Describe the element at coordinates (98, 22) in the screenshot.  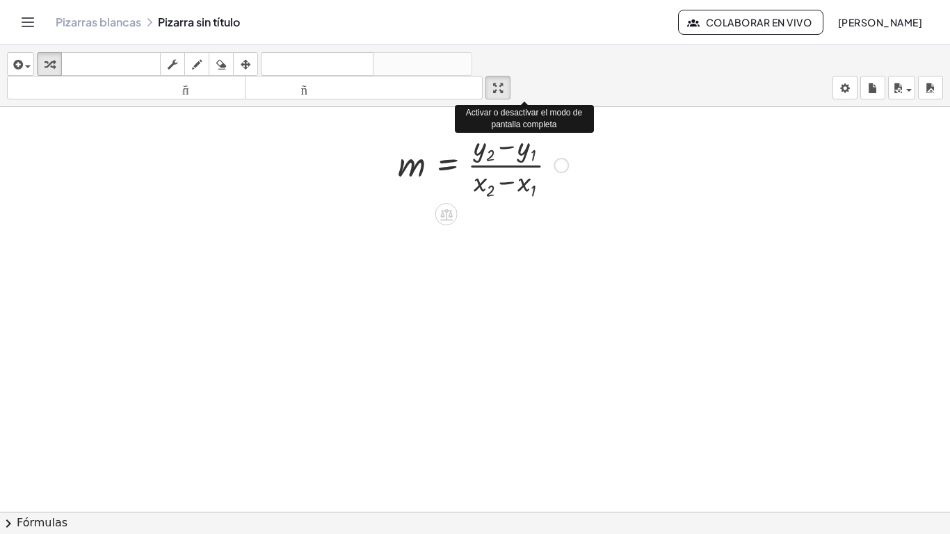
I see `a: Pizarras blancas` at that location.